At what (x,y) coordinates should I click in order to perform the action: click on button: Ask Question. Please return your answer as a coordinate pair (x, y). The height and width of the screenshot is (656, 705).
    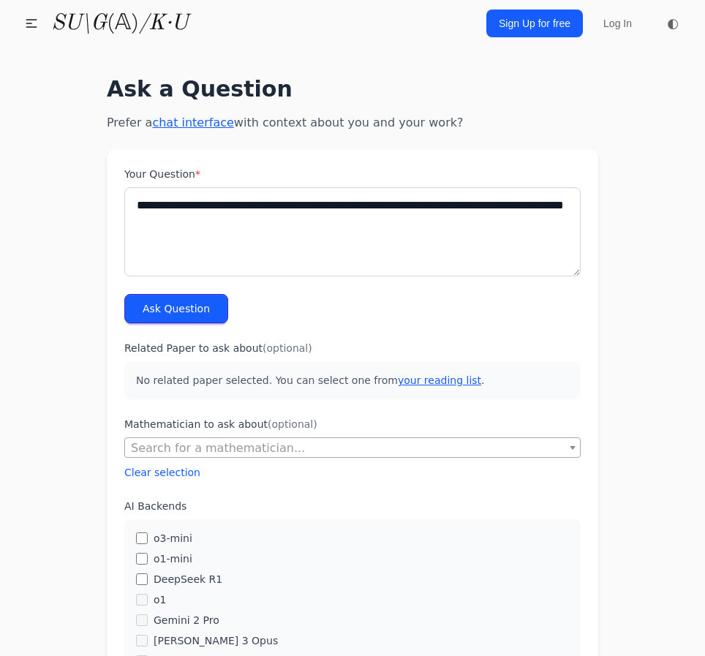
    Looking at the image, I should click on (176, 309).